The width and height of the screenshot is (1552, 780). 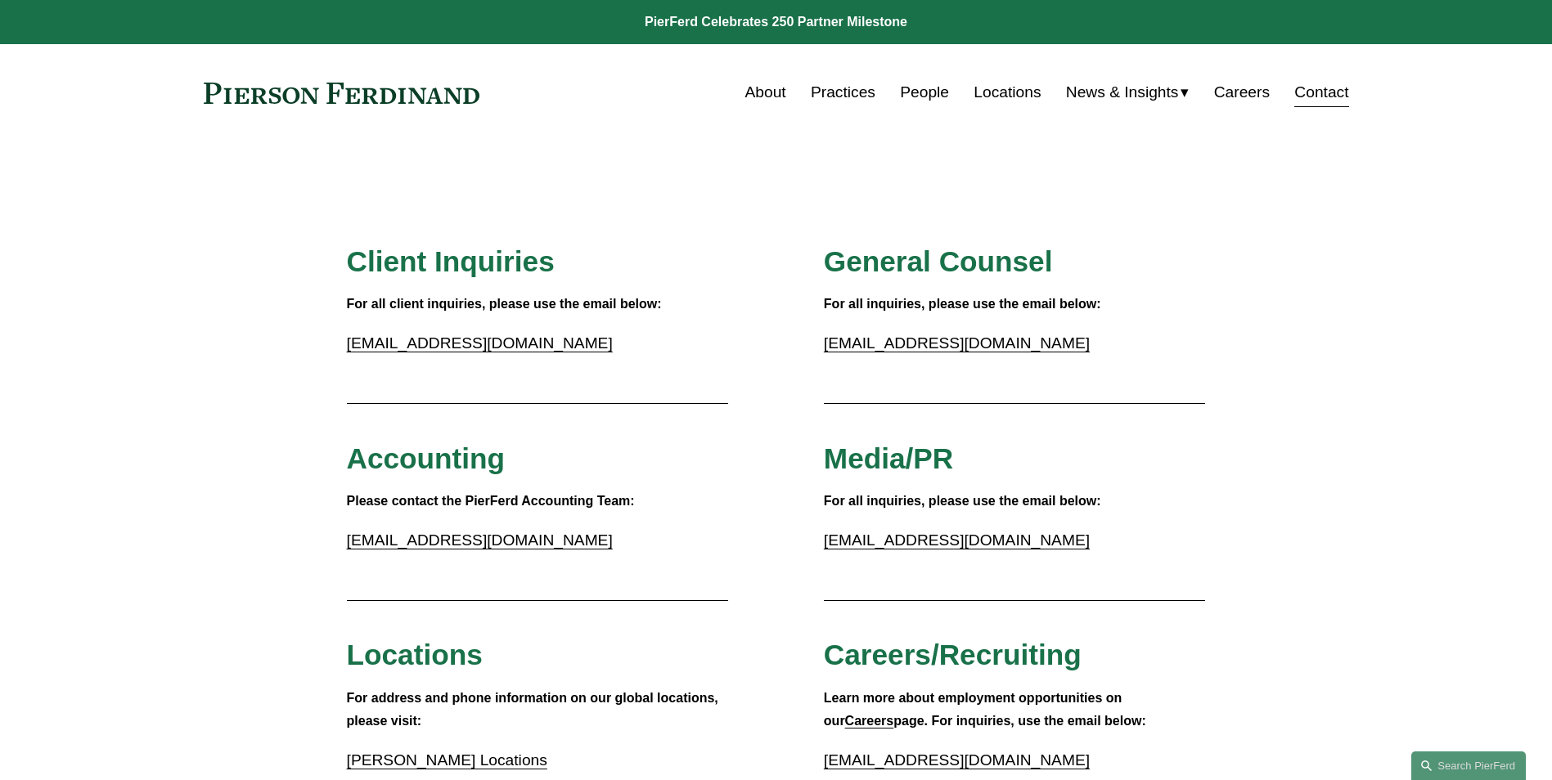 I want to click on strong: Please contact the PierFerd Accounting Team:, so click(x=491, y=501).